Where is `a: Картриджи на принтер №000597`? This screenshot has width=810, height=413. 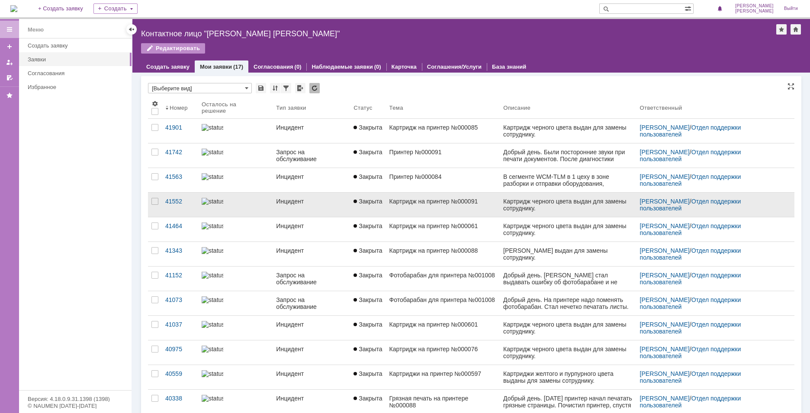 a: Картриджи на принтер №000597 is located at coordinates (443, 378).